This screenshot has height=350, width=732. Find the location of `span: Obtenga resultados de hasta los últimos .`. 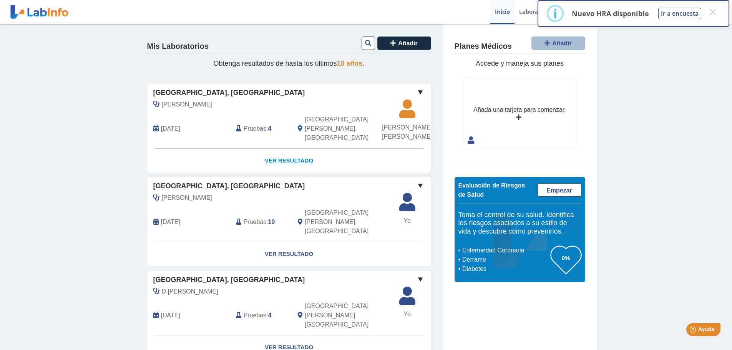

span: Obtenga resultados de hasta los últimos . is located at coordinates (289, 63).